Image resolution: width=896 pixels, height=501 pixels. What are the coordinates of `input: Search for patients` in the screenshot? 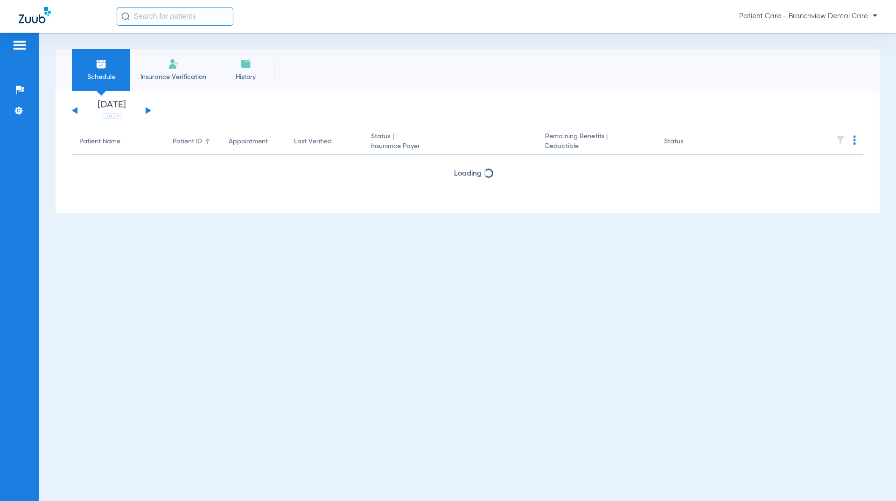 It's located at (175, 16).